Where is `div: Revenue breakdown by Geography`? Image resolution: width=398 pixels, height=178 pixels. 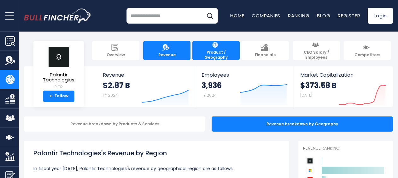
div: Revenue breakdown by Geography is located at coordinates (302, 124).